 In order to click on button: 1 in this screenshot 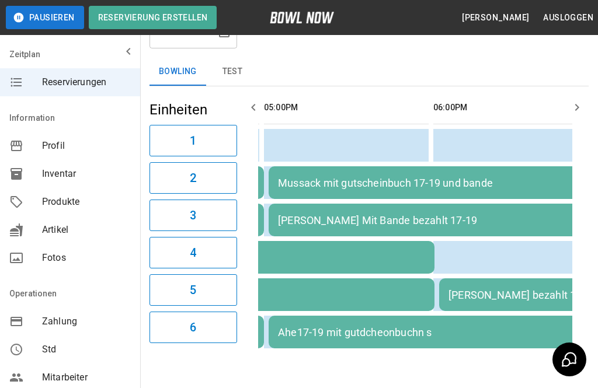, I will do `click(193, 141)`.